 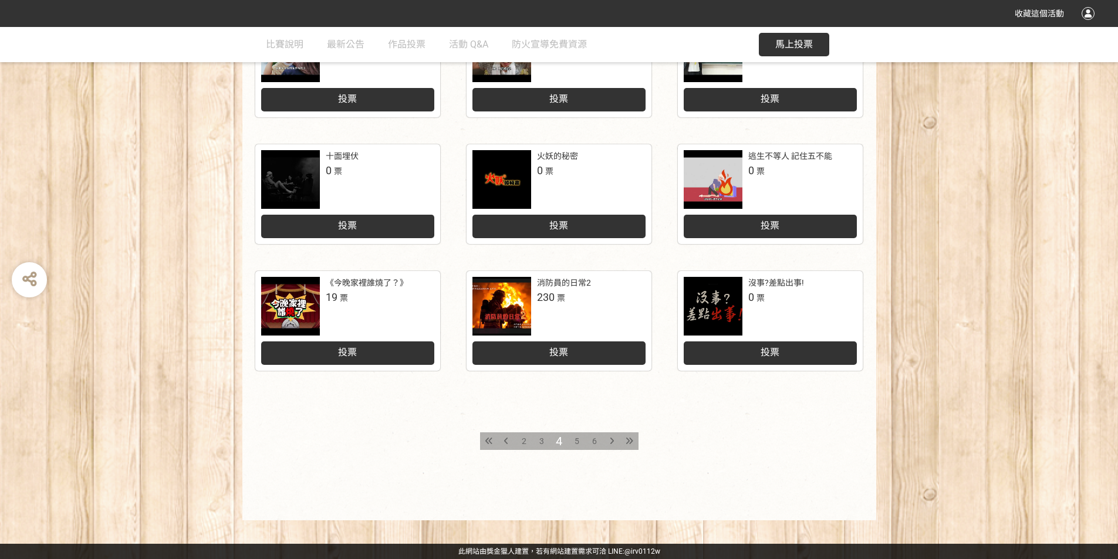 I want to click on span: 19, so click(x=332, y=297).